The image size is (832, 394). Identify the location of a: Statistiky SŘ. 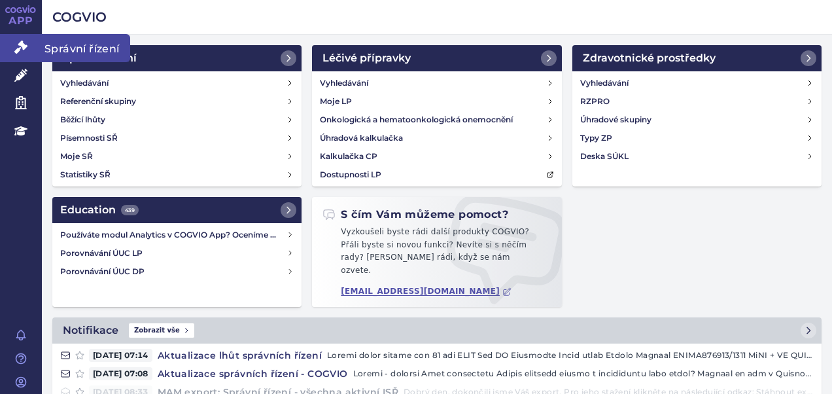
(177, 175).